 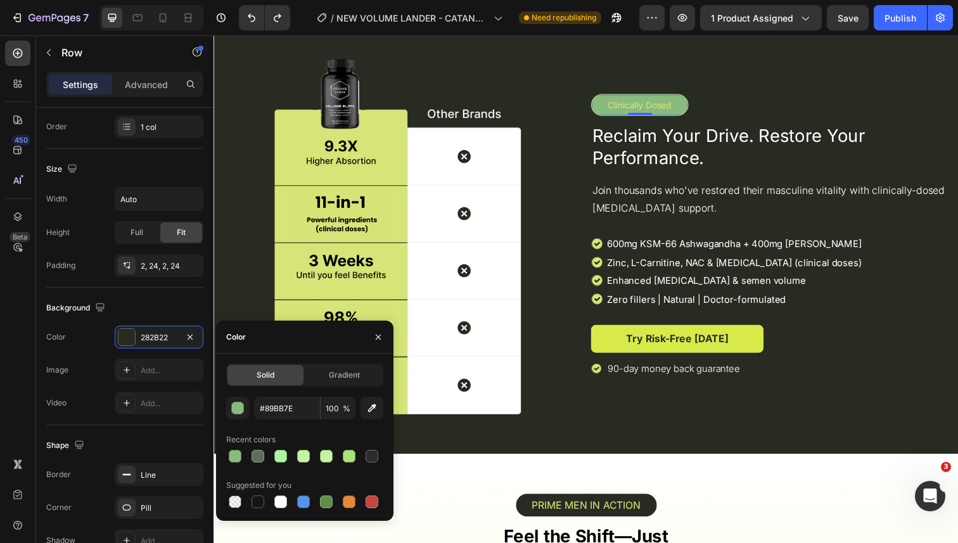 I want to click on div: 1 col, so click(x=170, y=127).